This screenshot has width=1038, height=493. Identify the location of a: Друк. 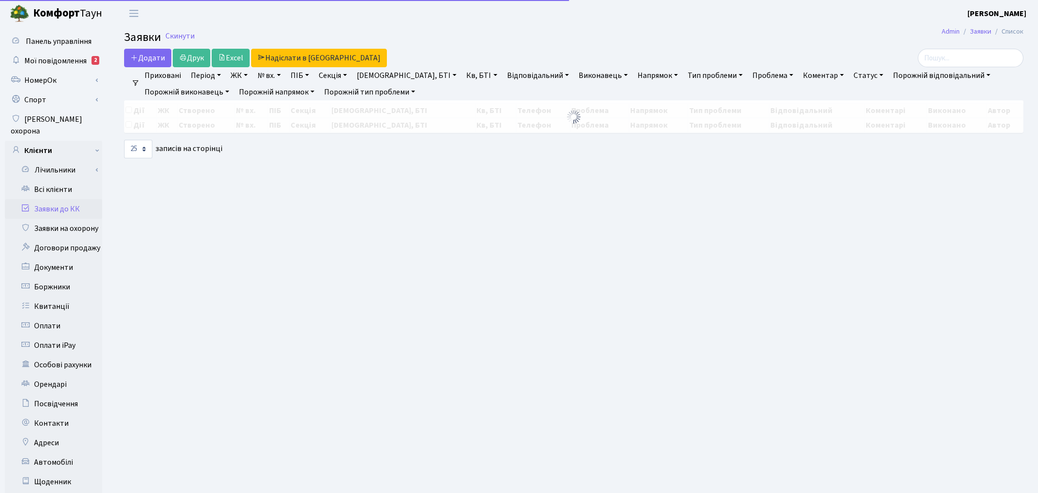
(191, 58).